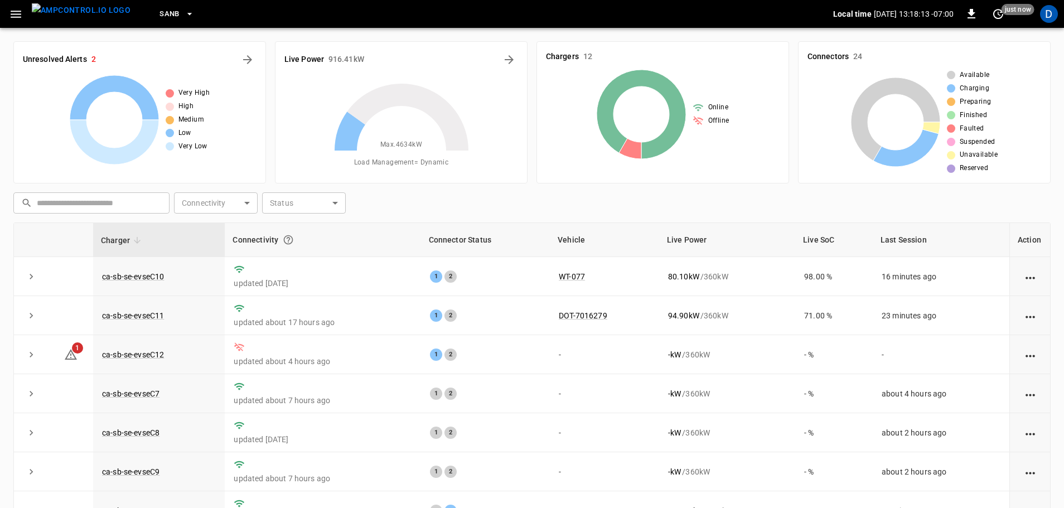 This screenshot has height=508, width=1064. What do you see at coordinates (288, 240) in the screenshot?
I see `button: Connection between the charger and our software.` at bounding box center [288, 240].